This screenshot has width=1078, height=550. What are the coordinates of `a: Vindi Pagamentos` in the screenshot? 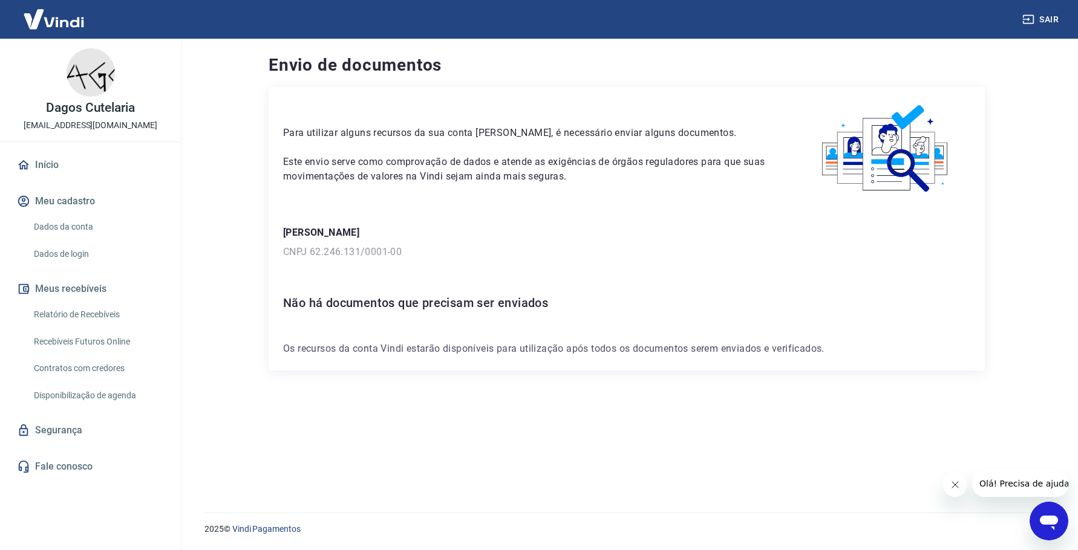 It's located at (266, 529).